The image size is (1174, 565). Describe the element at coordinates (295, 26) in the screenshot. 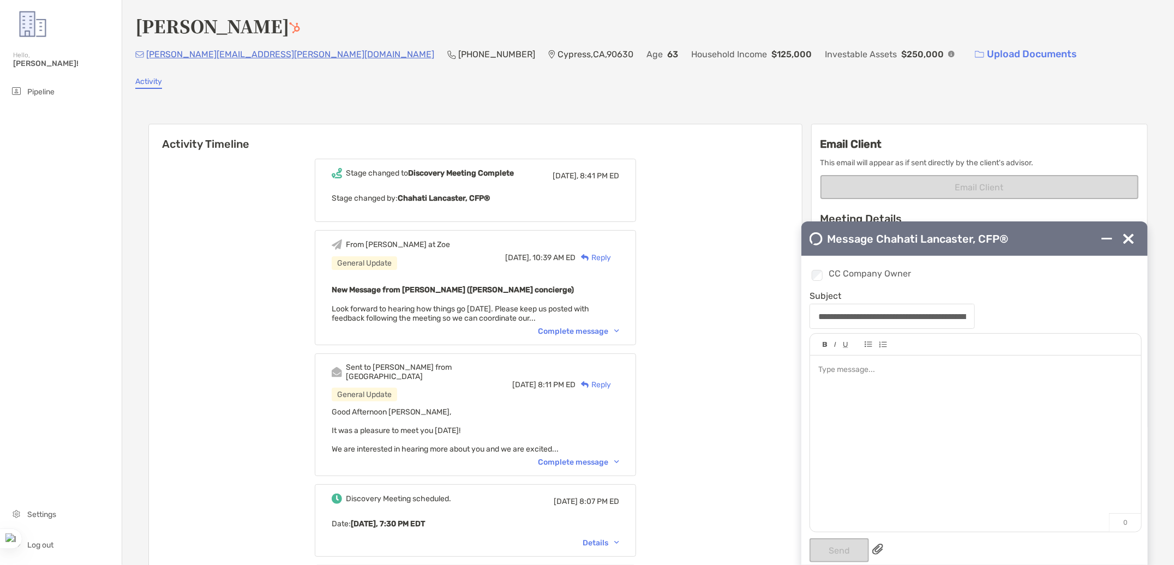

I see `a: Go to Hubspot Deal` at that location.